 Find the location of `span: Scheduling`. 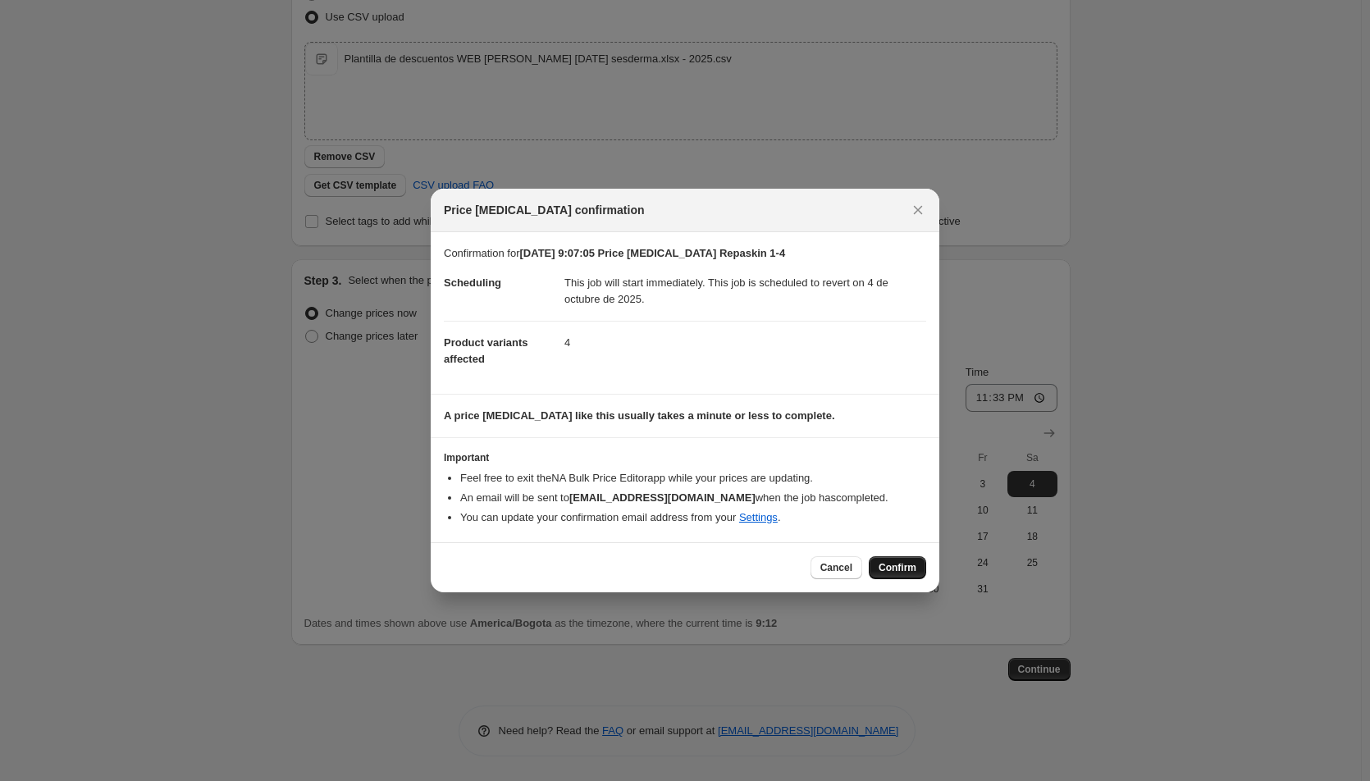

span: Scheduling is located at coordinates (473, 282).